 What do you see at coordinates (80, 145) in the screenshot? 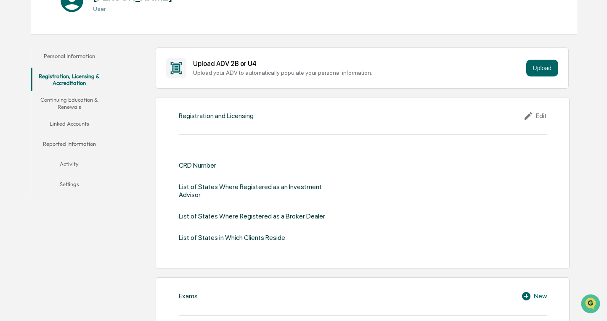
I see `a: Powered byPylon` at bounding box center [80, 145].